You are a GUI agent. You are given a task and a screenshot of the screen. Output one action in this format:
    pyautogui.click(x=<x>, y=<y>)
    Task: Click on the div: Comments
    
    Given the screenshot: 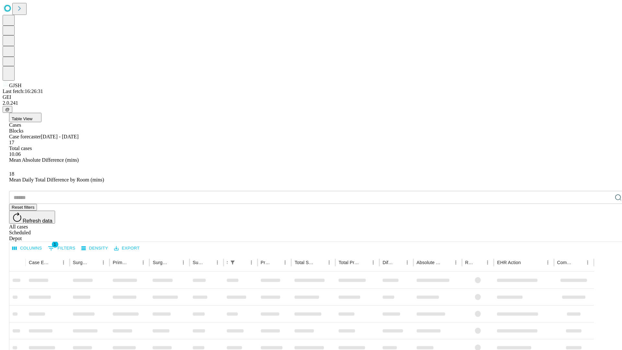 What is the action you would take?
    pyautogui.click(x=565, y=262)
    